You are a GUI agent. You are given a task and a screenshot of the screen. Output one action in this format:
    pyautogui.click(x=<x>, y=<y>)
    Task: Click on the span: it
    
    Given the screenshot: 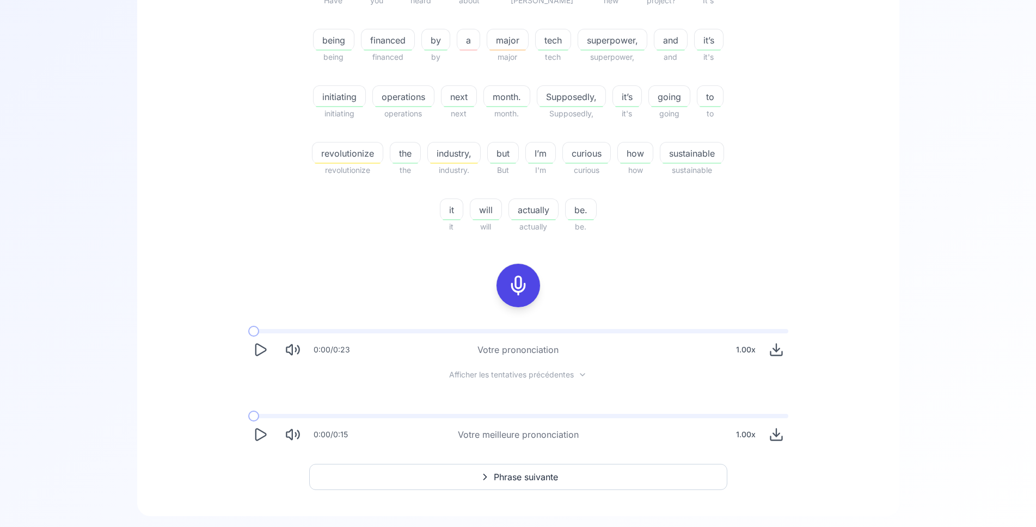 What is the action you would take?
    pyautogui.click(x=451, y=210)
    